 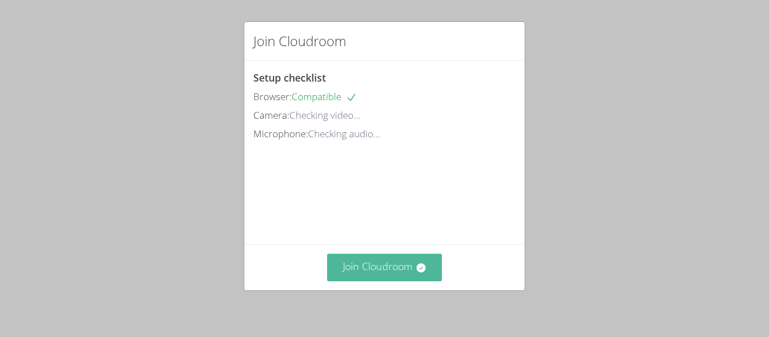 I want to click on h2: Join Cloudroom, so click(x=300, y=41).